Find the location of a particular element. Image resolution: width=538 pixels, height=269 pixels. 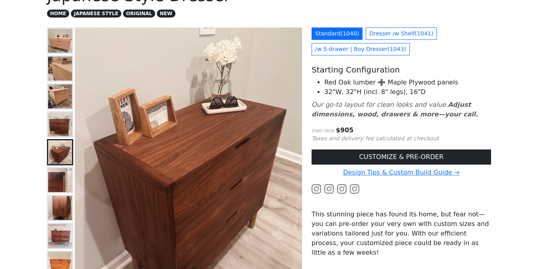

img: Japanese Style Walnut Boy Dresser - Side is located at coordinates (60, 208).